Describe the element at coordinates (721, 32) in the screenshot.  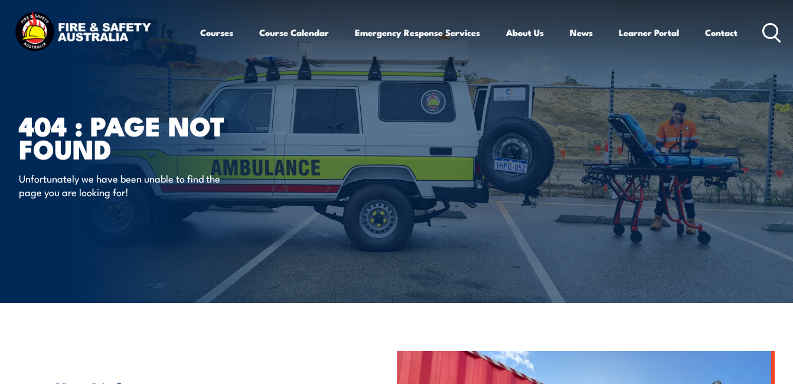
I see `a: Contact` at that location.